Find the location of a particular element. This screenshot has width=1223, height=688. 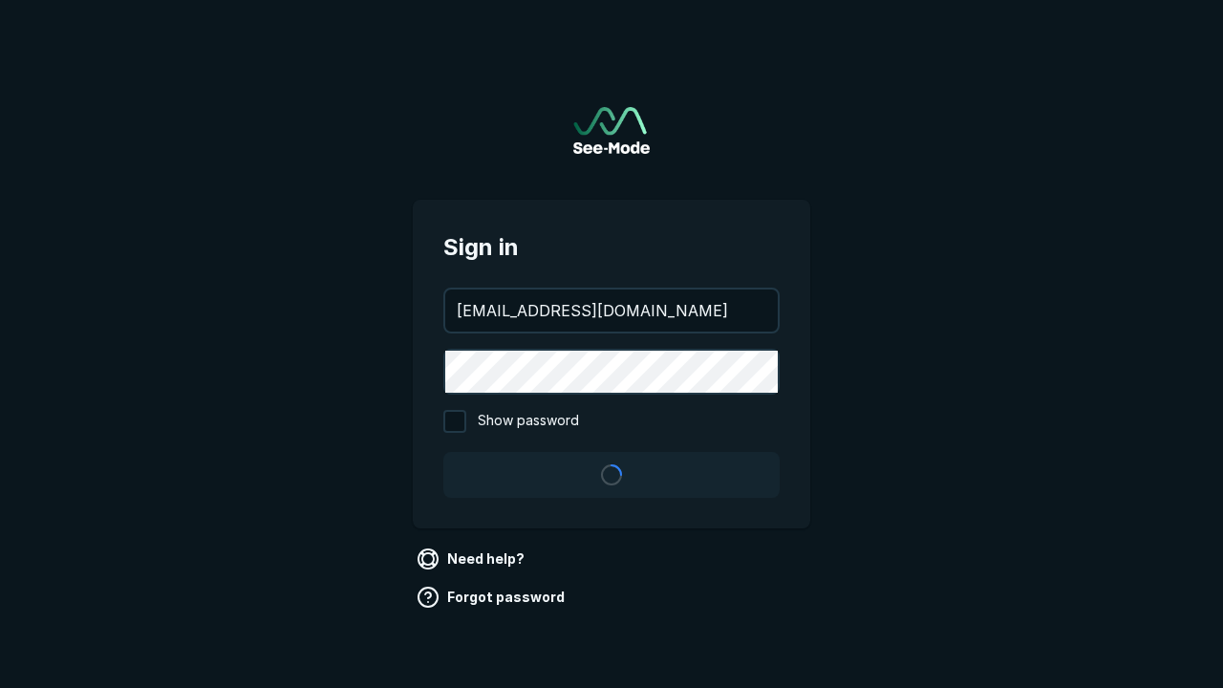

span: Sign in is located at coordinates (611, 247).